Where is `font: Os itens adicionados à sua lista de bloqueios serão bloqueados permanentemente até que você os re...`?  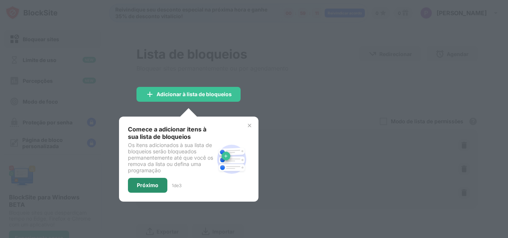 font: Os itens adicionados à sua lista de bloqueios serão bloqueados permanentemente até que você os re... is located at coordinates (170, 158).